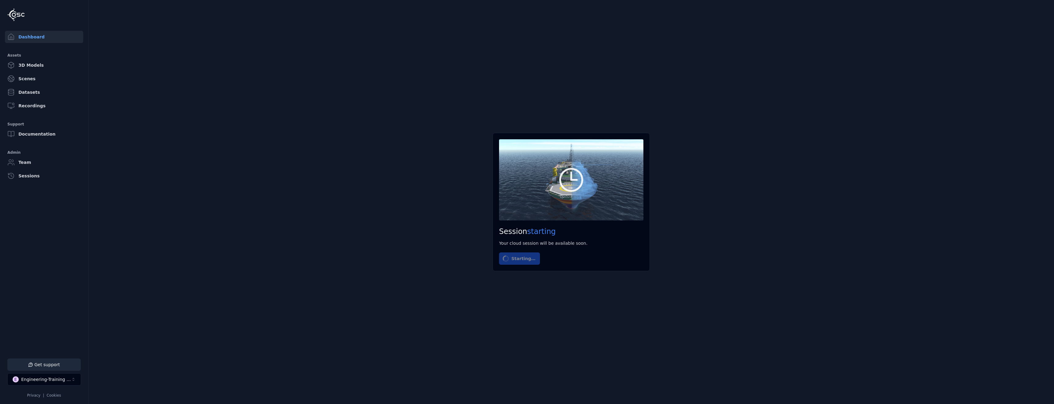  Describe the element at coordinates (519, 258) in the screenshot. I see `button: Starting…` at that location.